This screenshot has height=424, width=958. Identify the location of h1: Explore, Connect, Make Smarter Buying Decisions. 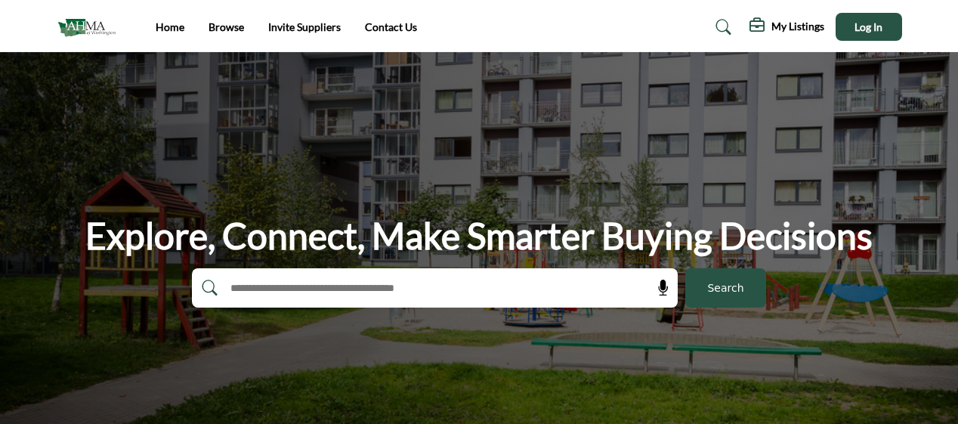
(479, 236).